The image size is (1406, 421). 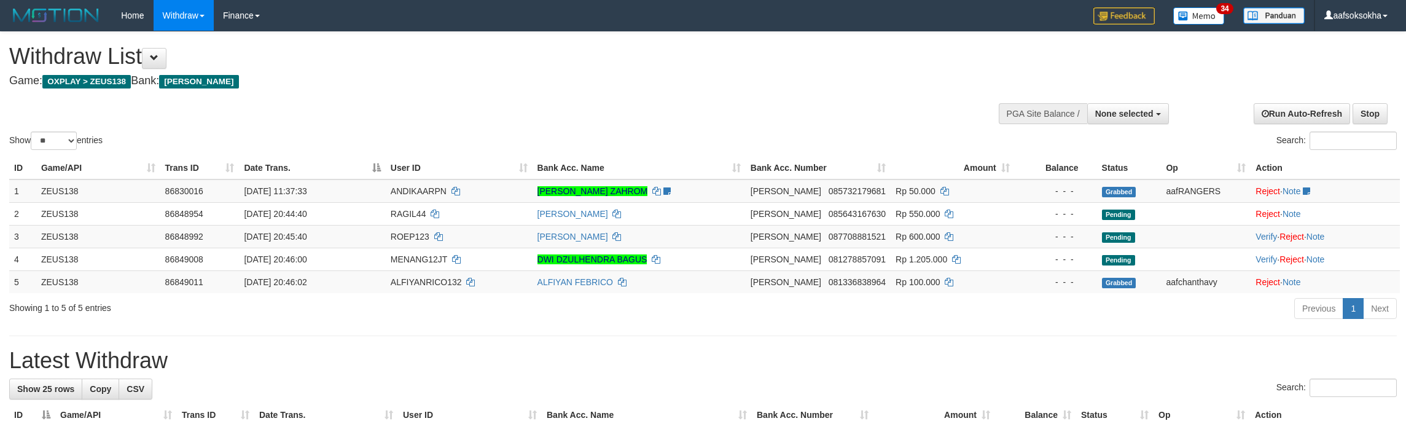 I want to click on th: Action, so click(x=1325, y=168).